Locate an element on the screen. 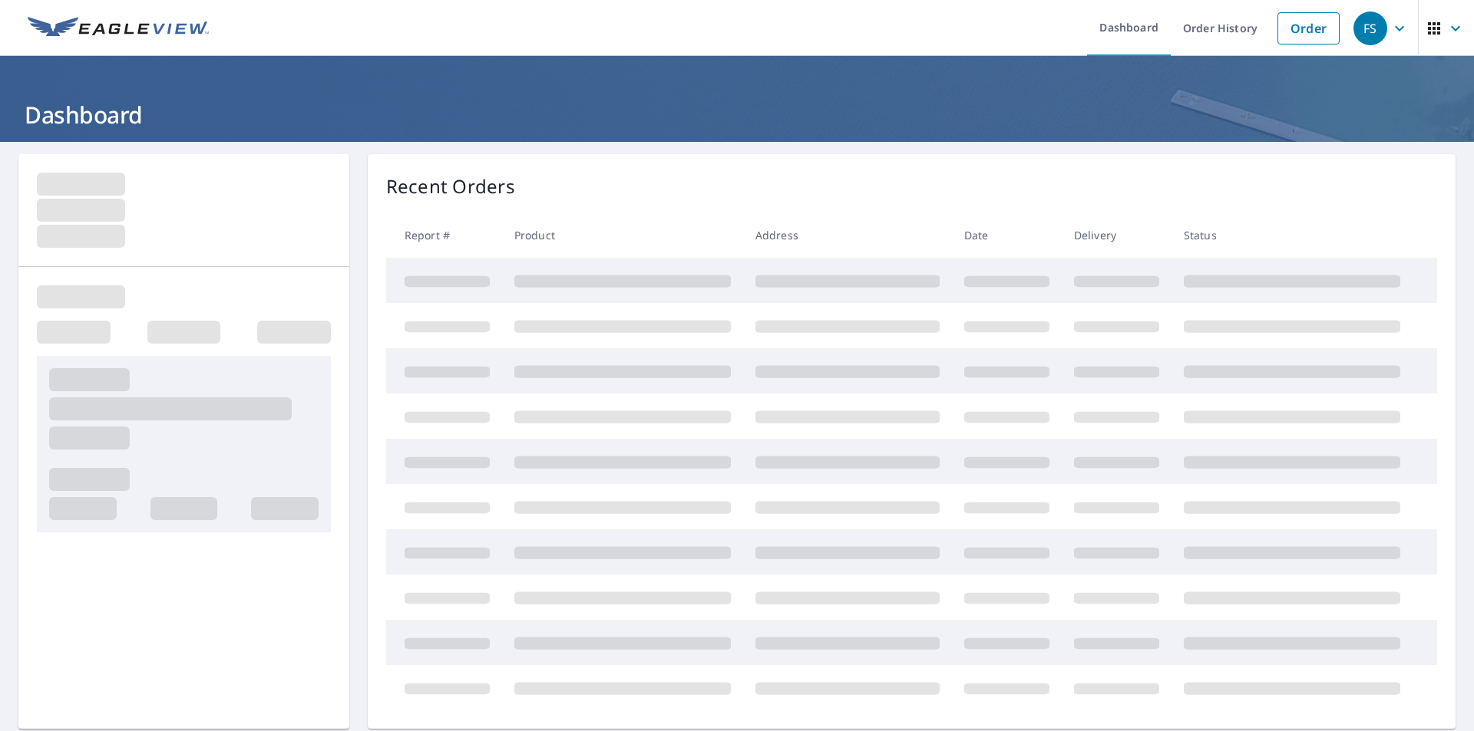  th: Address is located at coordinates (847, 235).